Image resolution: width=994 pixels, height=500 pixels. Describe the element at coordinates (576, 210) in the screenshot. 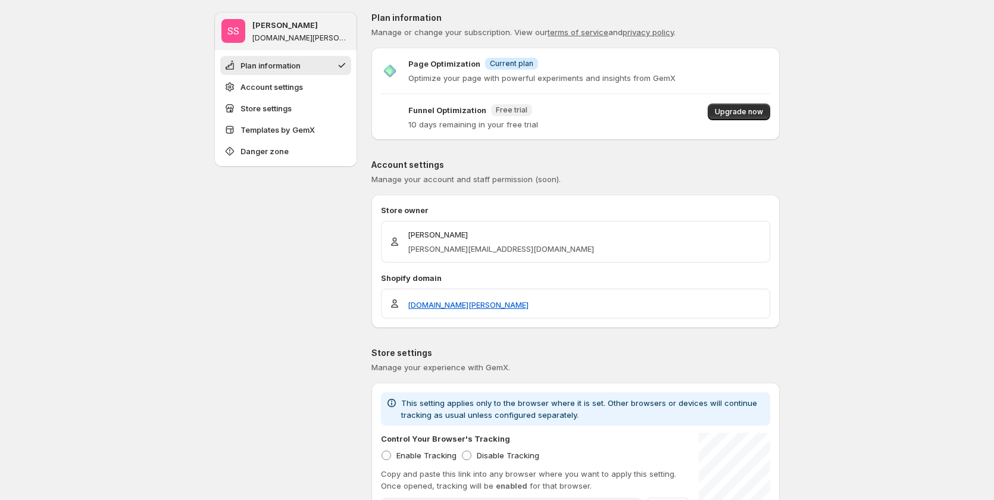

I see `p: Store owner` at that location.